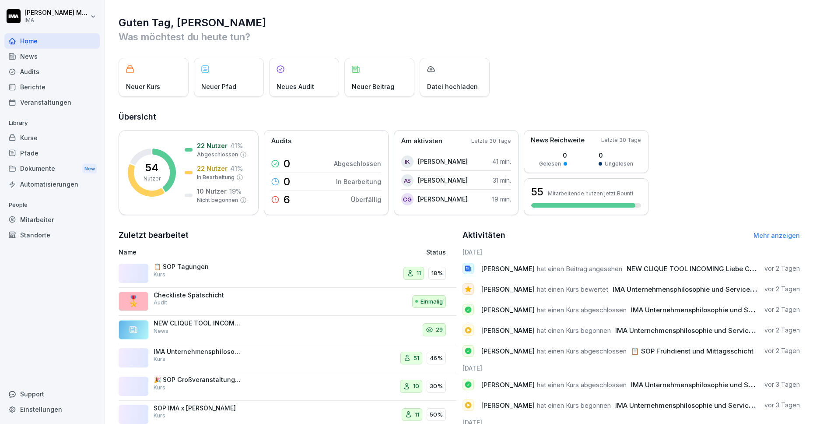  I want to click on div: Audits, so click(52, 71).